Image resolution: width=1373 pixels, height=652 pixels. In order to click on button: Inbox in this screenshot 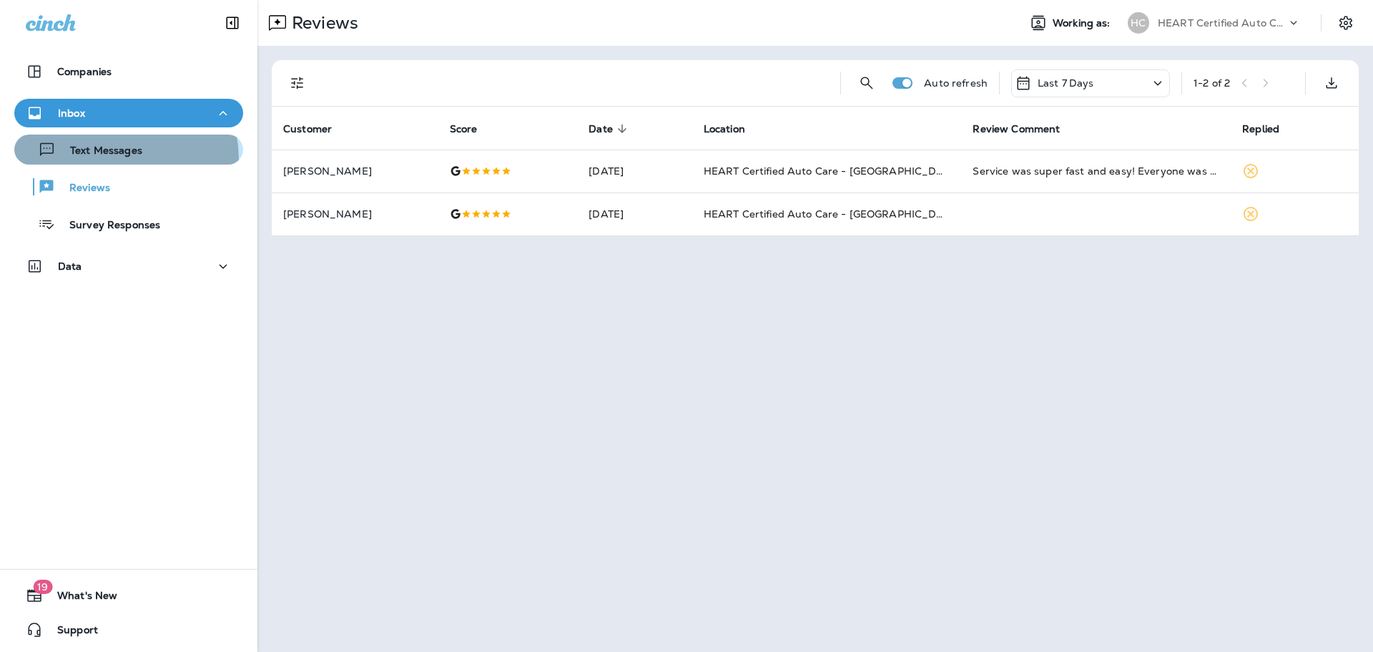, I will do `click(129, 113)`.